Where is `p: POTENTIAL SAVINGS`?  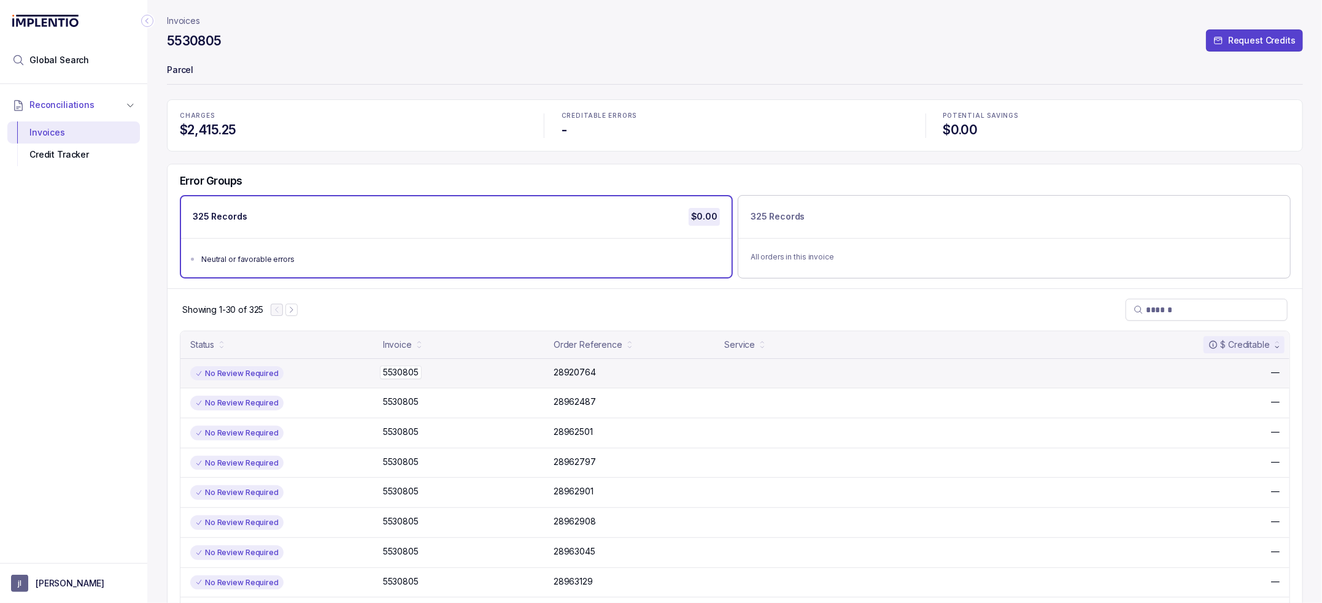 p: POTENTIAL SAVINGS is located at coordinates (1116, 116).